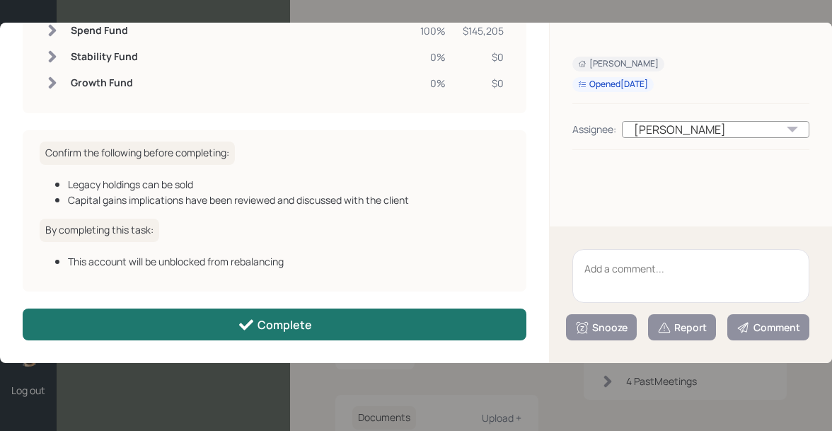  Describe the element at coordinates (274, 325) in the screenshot. I see `div: Complete` at that location.